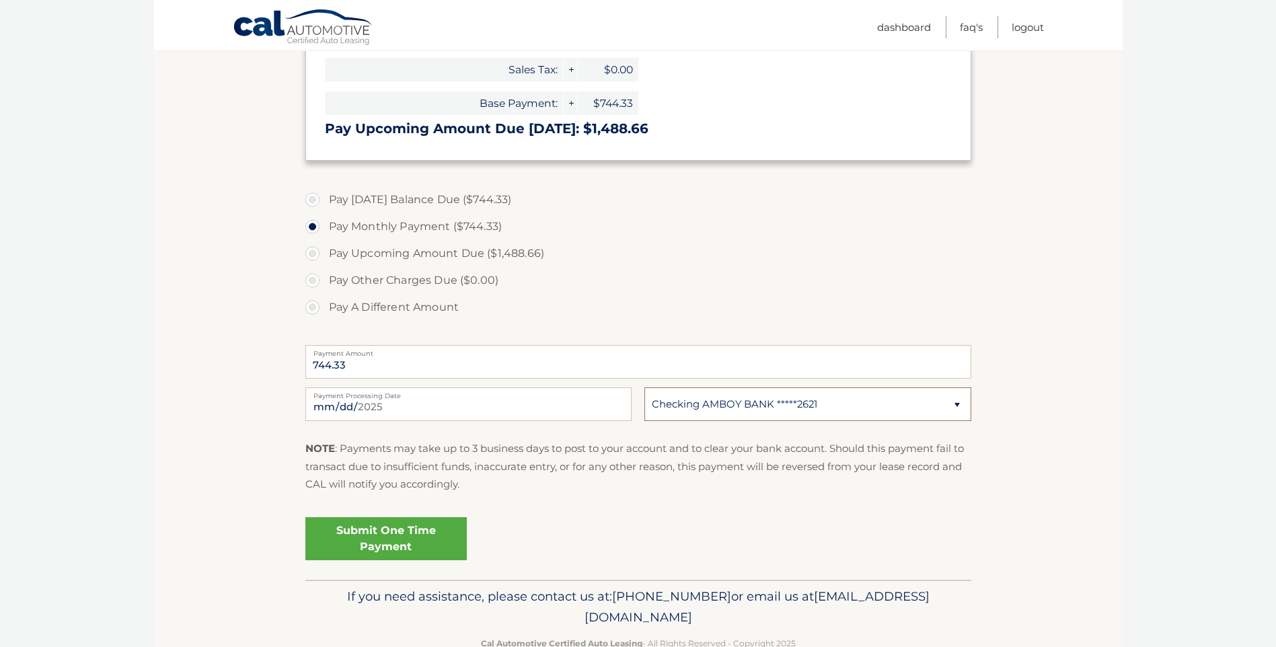 The image size is (1276, 647). What do you see at coordinates (638, 280) in the screenshot?
I see `label: Pay Other Charges Due ($0.00)` at bounding box center [638, 280].